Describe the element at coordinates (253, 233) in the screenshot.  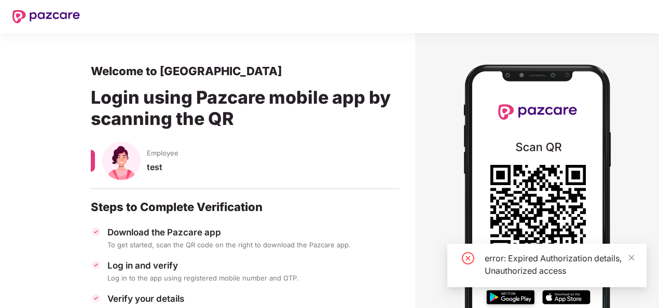
I see `div: Download the Pazcare app` at that location.